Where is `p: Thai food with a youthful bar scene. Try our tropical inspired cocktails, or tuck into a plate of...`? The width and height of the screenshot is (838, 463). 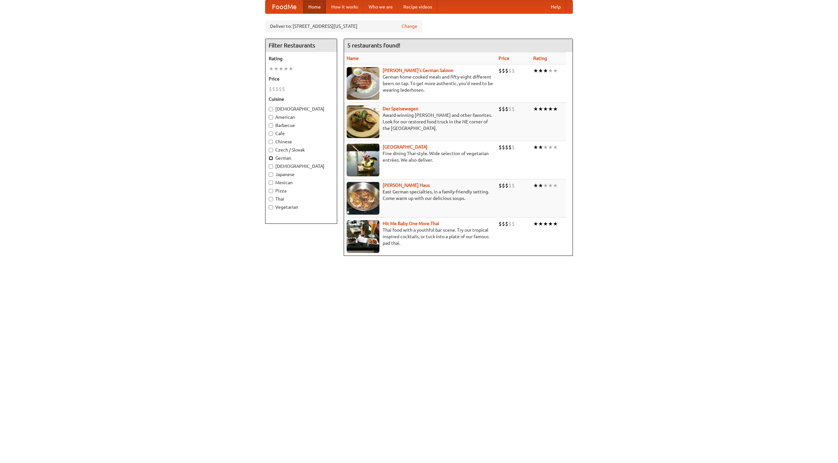 p: Thai food with a youthful bar scene. Try our tropical inspired cocktails, or tuck into a plate of... is located at coordinates (420, 237).